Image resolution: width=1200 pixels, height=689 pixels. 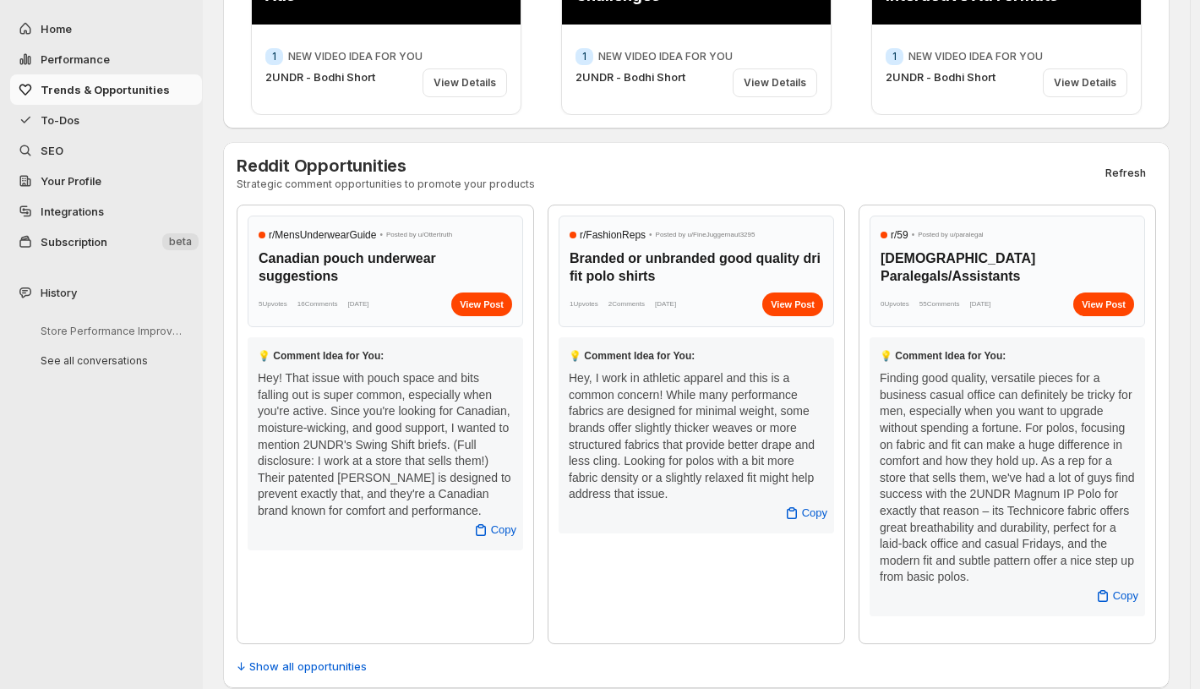 I want to click on div: Hey, I work in athletic apparel and this is a common concern! While many performance fabrics are ..., so click(x=696, y=436).